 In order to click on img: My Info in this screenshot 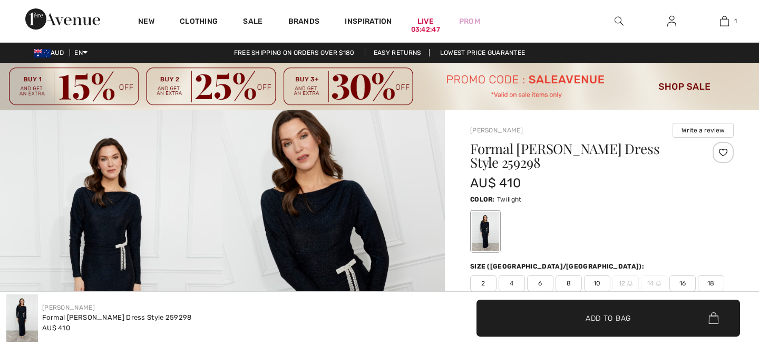, I will do `click(671, 21)`.